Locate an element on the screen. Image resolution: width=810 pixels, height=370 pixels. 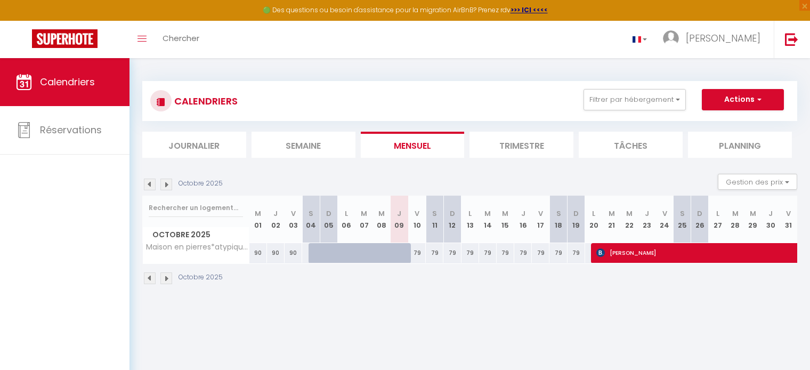
th: 02 is located at coordinates (276, 219).